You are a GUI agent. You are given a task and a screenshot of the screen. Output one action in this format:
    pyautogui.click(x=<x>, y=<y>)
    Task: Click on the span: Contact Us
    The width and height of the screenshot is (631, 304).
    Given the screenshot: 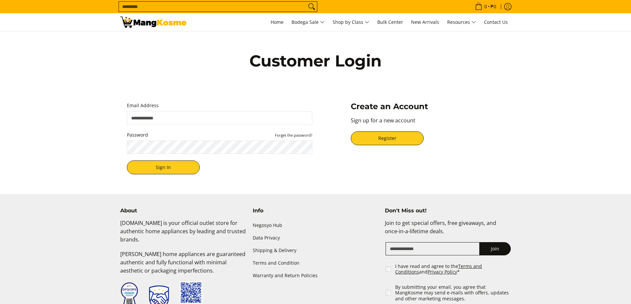 What is the action you would take?
    pyautogui.click(x=496, y=22)
    